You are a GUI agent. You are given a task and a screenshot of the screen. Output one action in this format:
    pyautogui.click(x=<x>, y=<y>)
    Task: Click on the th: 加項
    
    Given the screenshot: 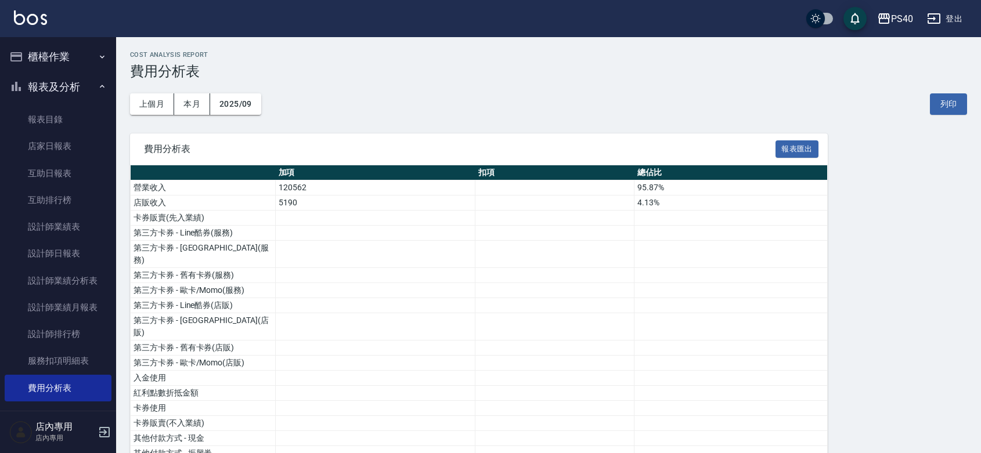 What is the action you would take?
    pyautogui.click(x=376, y=173)
    